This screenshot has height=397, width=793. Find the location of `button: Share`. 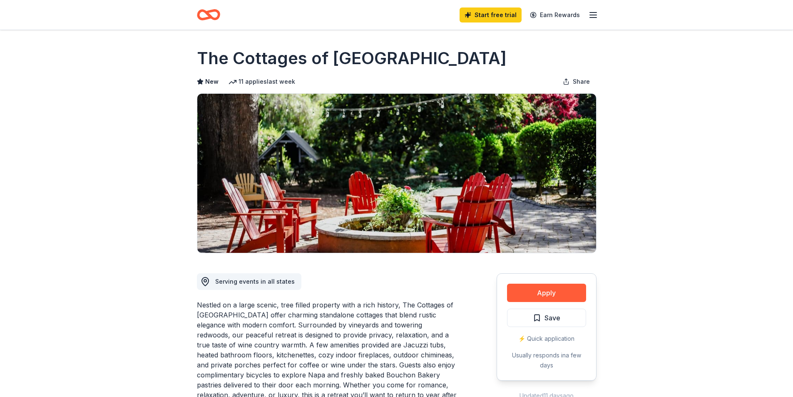

button: Share is located at coordinates (576, 82).